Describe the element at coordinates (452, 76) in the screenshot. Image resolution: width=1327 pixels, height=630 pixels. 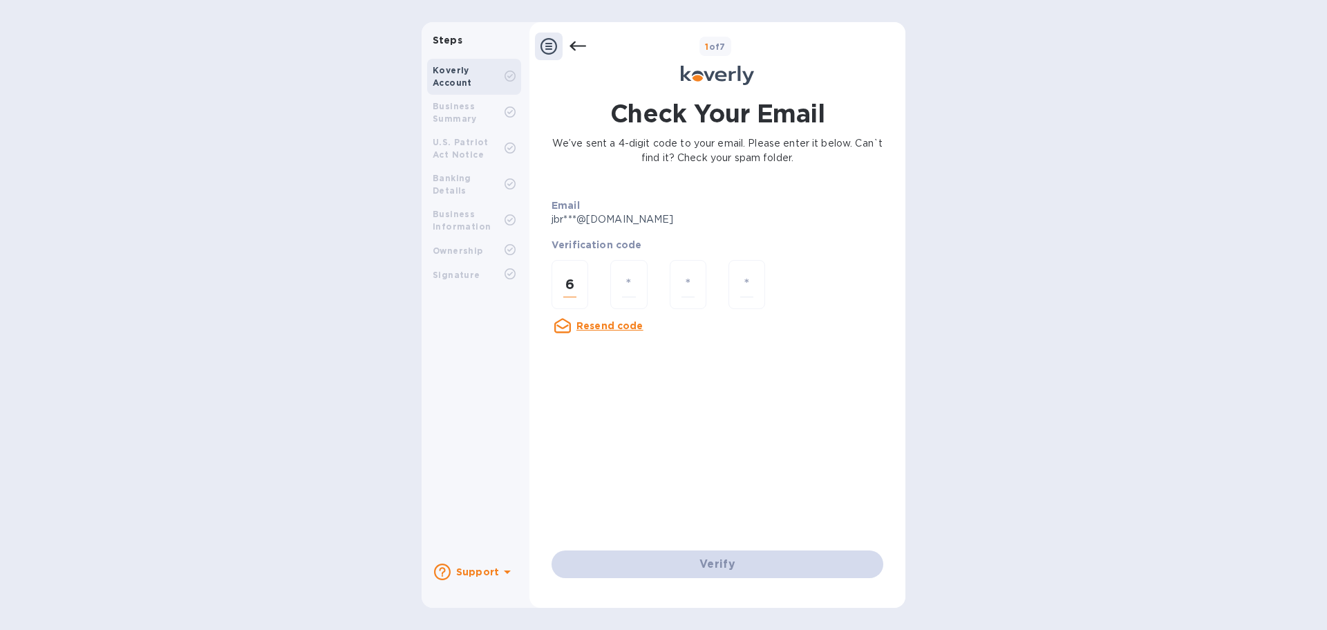
I see `b: Koverly Account` at that location.